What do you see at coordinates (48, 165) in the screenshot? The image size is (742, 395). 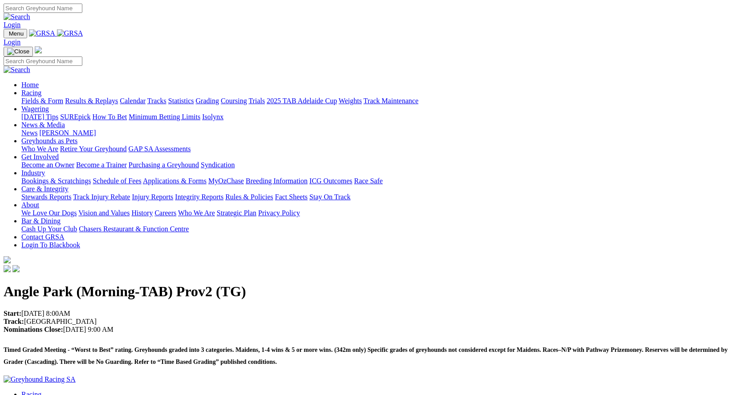 I see `a: Become an Owner` at bounding box center [48, 165].